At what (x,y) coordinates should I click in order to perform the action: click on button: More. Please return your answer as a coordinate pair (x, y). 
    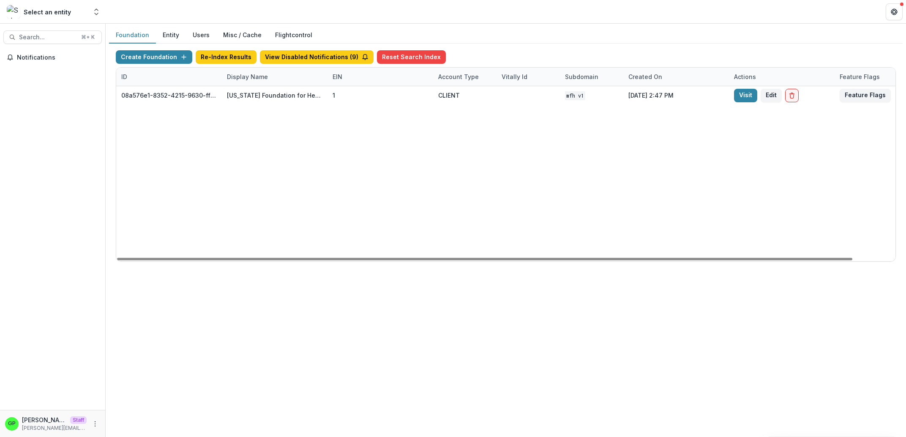
    Looking at the image, I should click on (95, 424).